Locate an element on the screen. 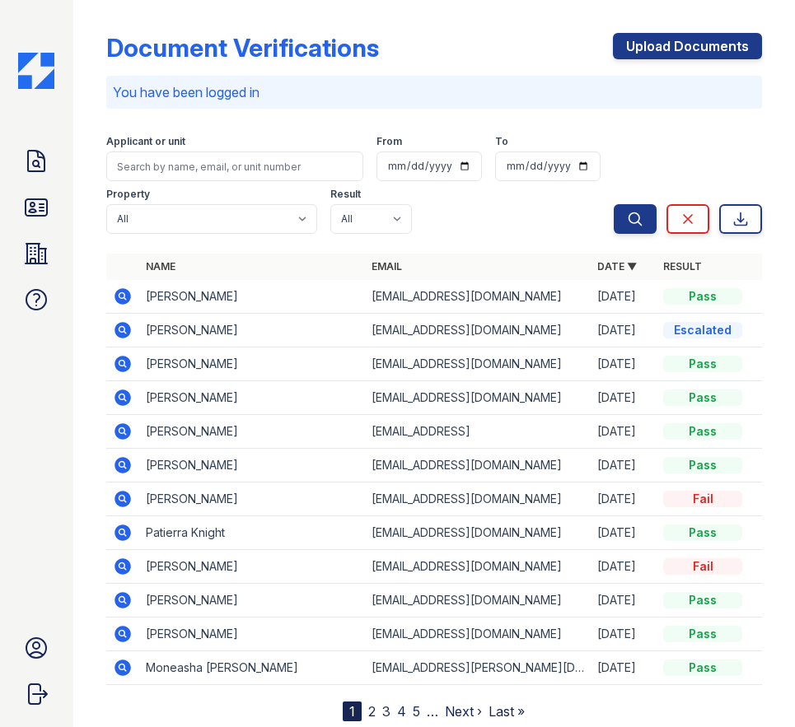 This screenshot has width=795, height=727. a: Name is located at coordinates (161, 266).